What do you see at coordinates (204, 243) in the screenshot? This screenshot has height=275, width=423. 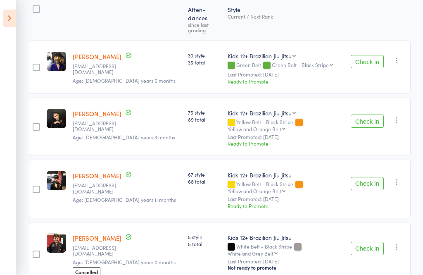 I see `span: 5 total` at bounding box center [204, 243].